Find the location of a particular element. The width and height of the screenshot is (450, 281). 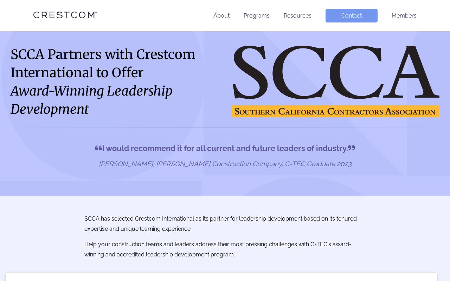

h1: SCCA Partners with Crestcom International to Offer is located at coordinates (114, 82).